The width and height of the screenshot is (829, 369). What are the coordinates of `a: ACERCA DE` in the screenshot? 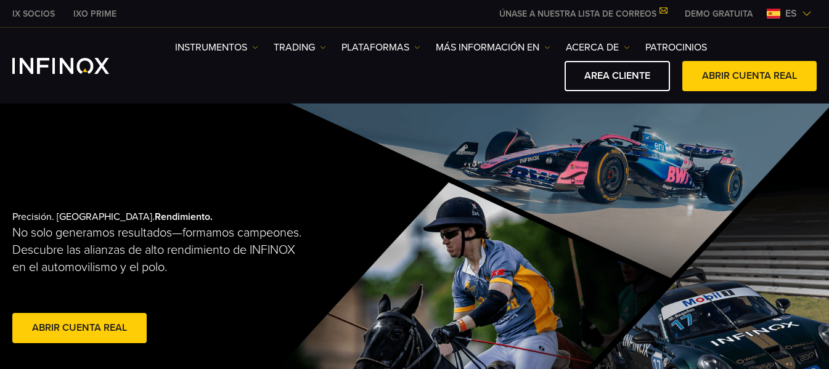 It's located at (598, 47).